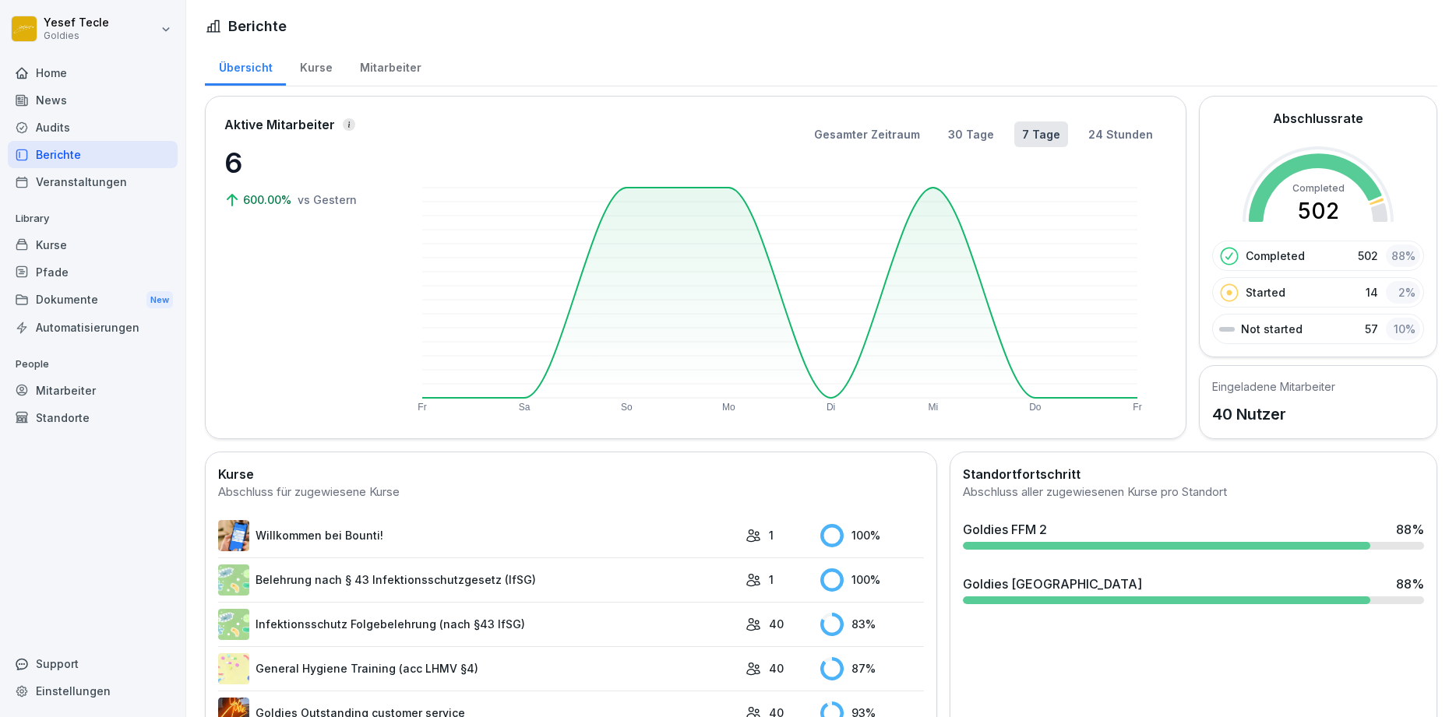 This screenshot has width=1456, height=717. What do you see at coordinates (1035, 407) in the screenshot?
I see `text: Do` at bounding box center [1035, 407].